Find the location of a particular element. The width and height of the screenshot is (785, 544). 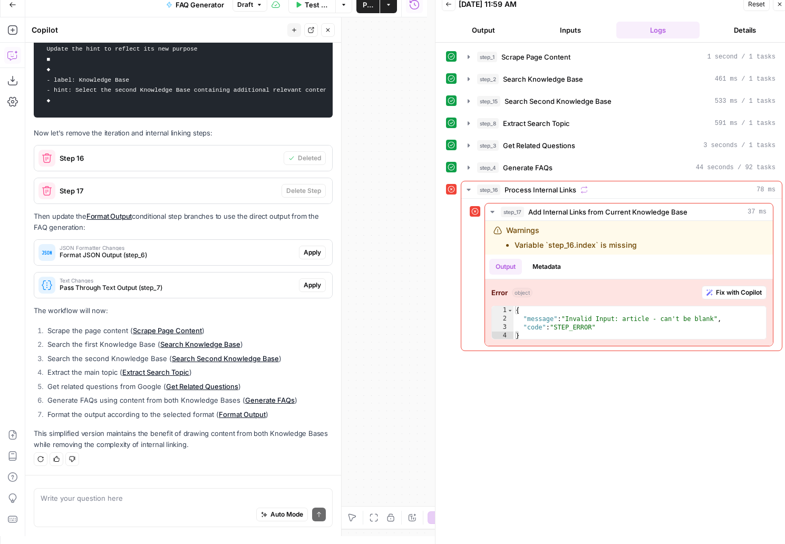

span: Extract Search Topic is located at coordinates (536, 123).